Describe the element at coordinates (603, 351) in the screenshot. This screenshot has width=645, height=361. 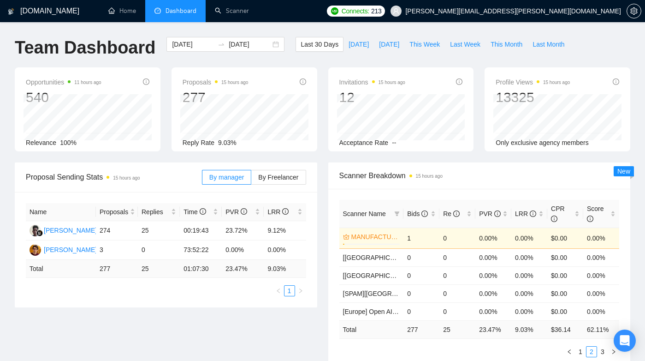
I see `li: 3` at that location.